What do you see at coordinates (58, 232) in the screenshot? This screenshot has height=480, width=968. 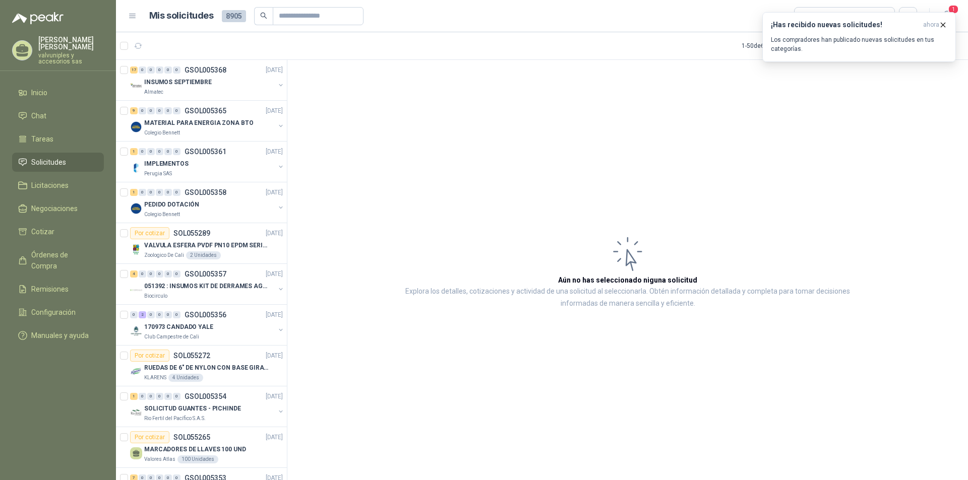 I see `a: Cotizar` at bounding box center [58, 232].